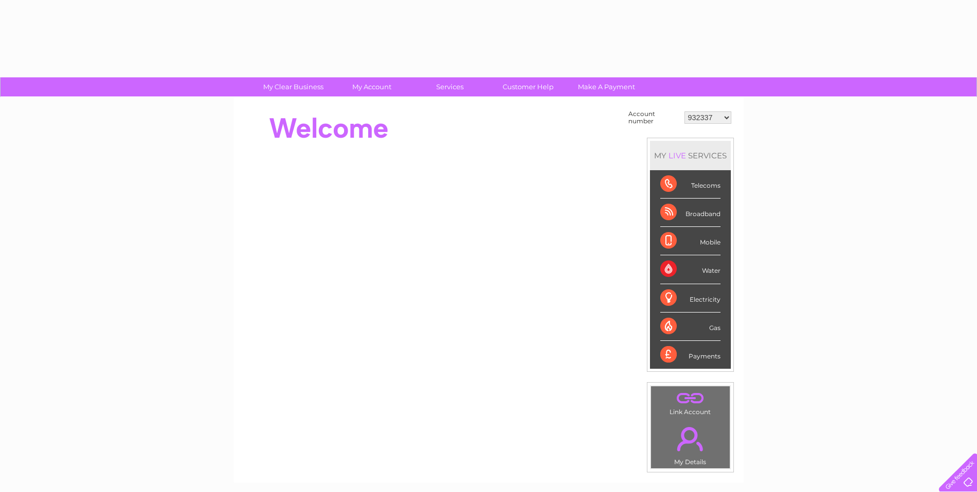  Describe the element at coordinates (690, 155) in the screenshot. I see `div: MY SERVICES` at that location.